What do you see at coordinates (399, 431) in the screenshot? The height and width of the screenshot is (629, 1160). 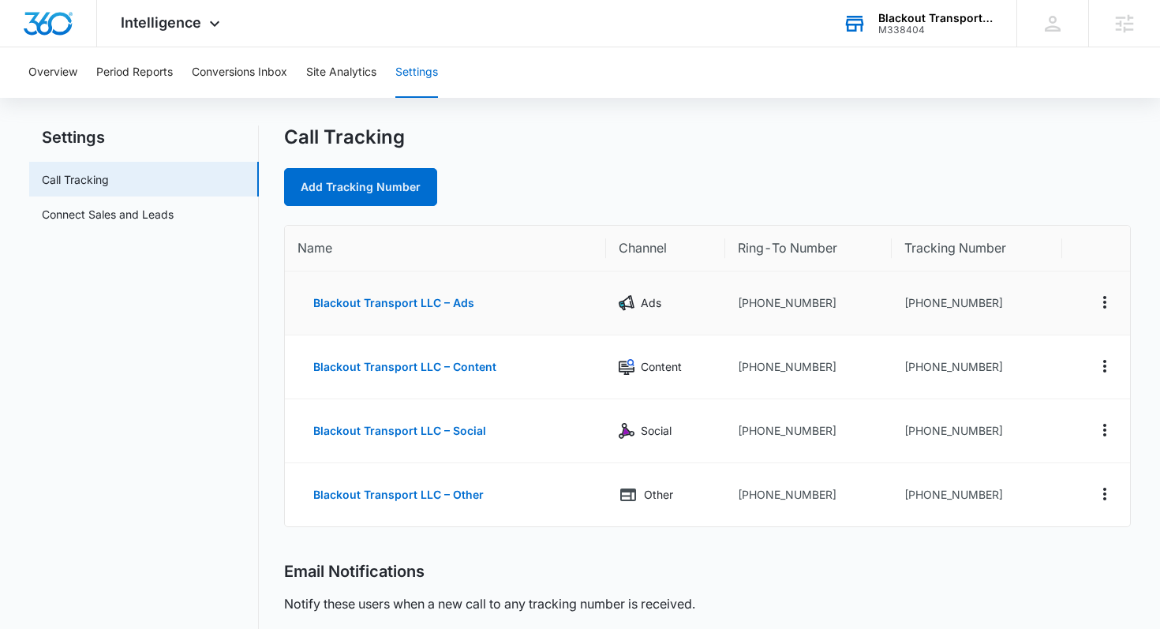 I see `button: Blackout Transport LLC – Social` at bounding box center [399, 431].